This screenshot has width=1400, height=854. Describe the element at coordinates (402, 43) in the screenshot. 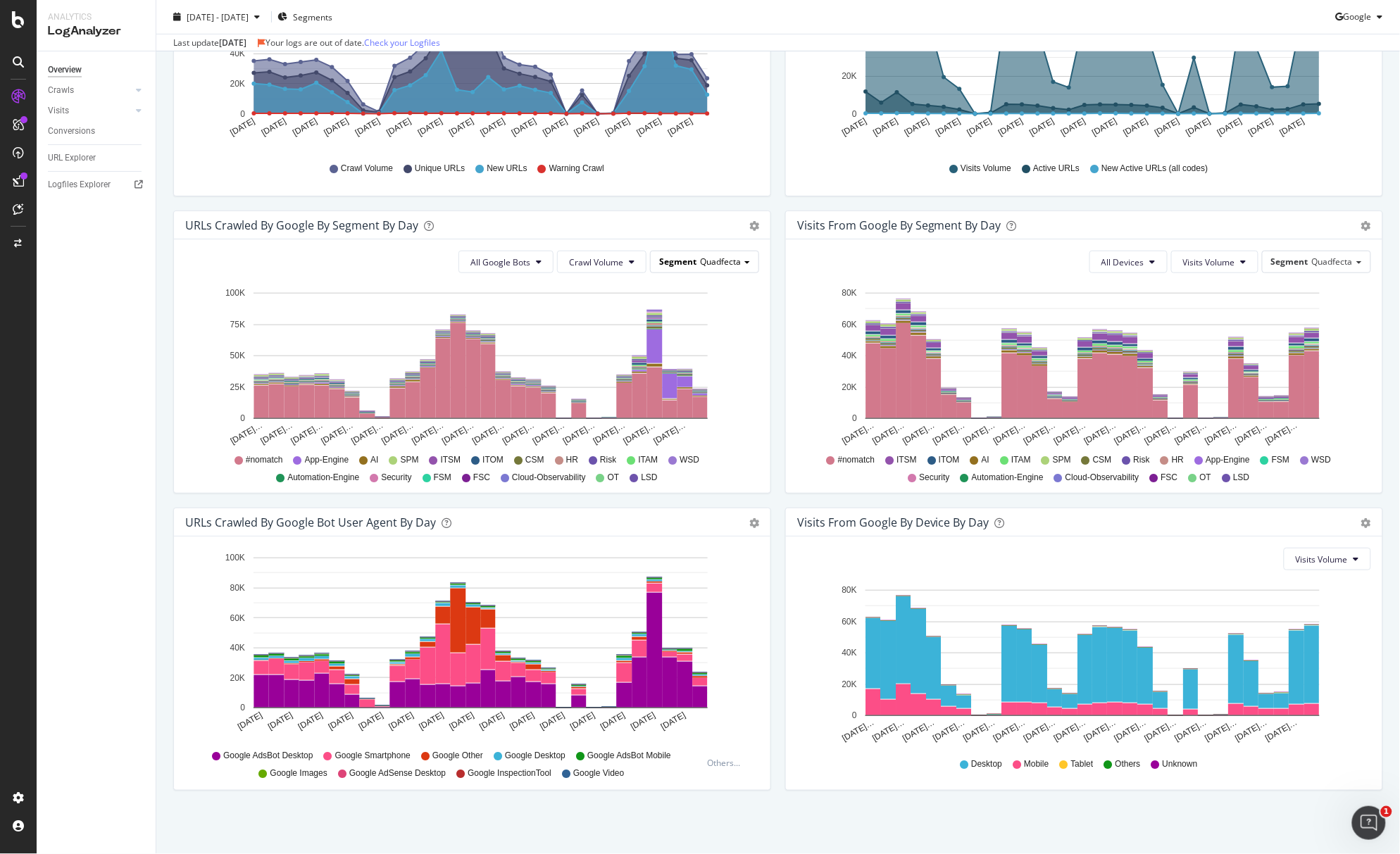

I see `a: Check your Logfiles` at that location.